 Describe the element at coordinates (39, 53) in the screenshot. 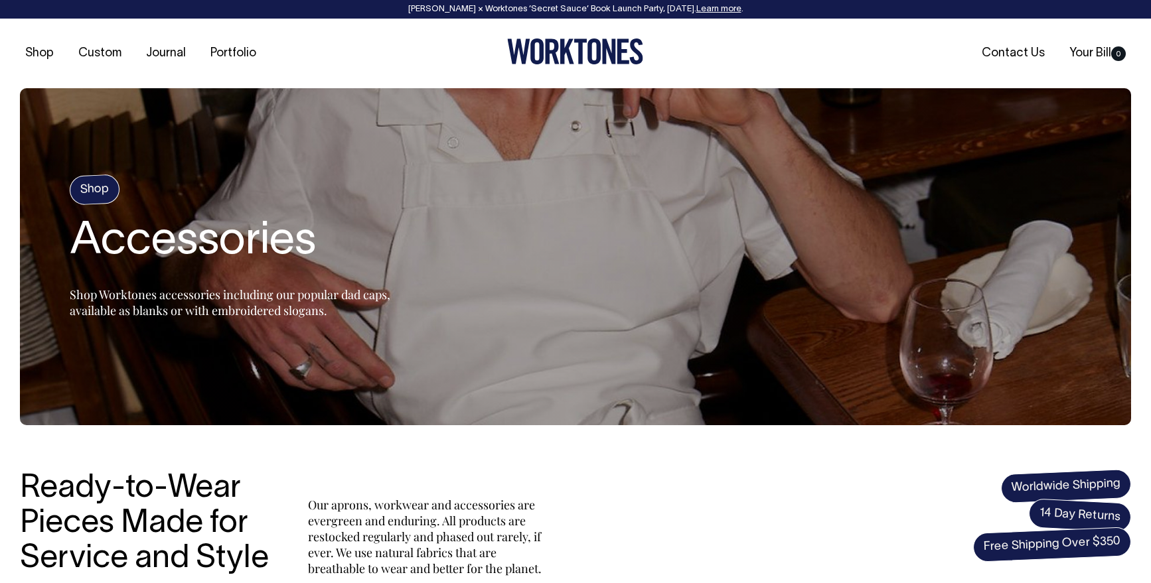

I see `a: Shop` at that location.